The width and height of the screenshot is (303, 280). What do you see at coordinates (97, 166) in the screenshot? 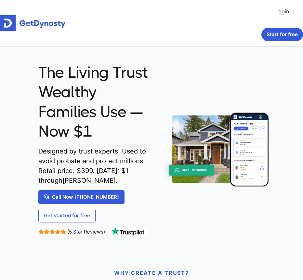
I see `span: Designed by trust experts. Used to avoid probate and protect millions. Retail price: $ 399 . [DAT...` at bounding box center [97, 166].